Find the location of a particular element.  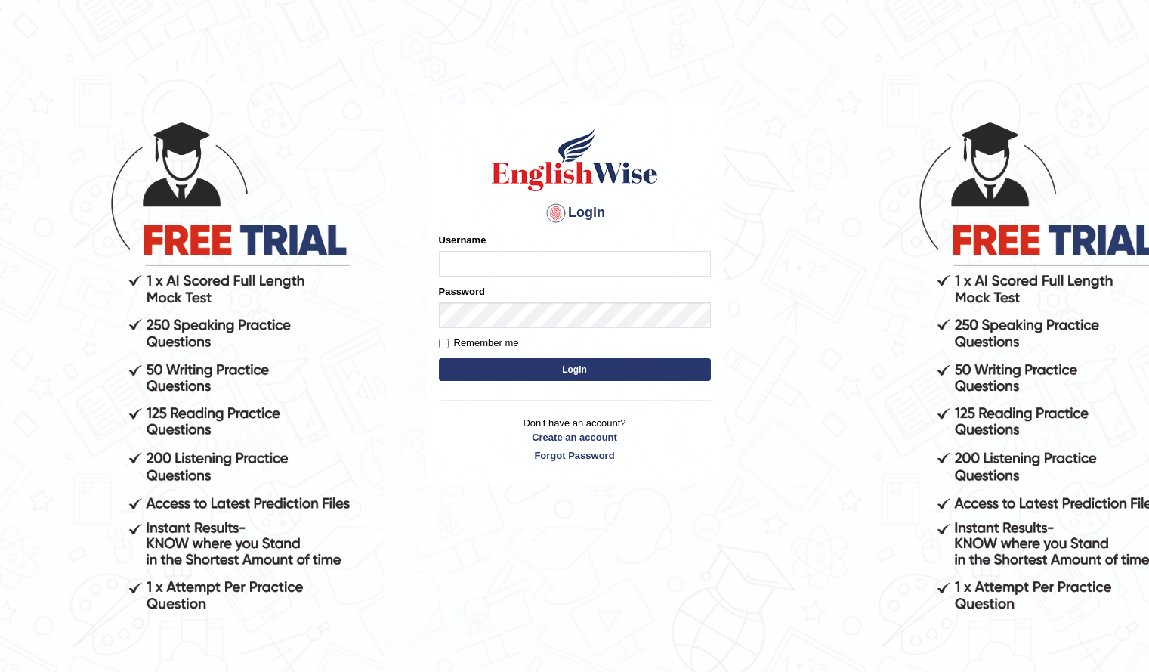

label: Remember me is located at coordinates (479, 343).